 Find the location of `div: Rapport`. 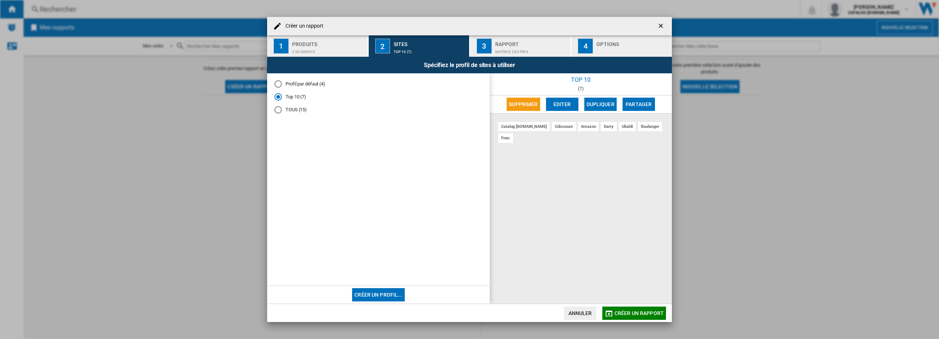

div: Rapport is located at coordinates (531, 42).